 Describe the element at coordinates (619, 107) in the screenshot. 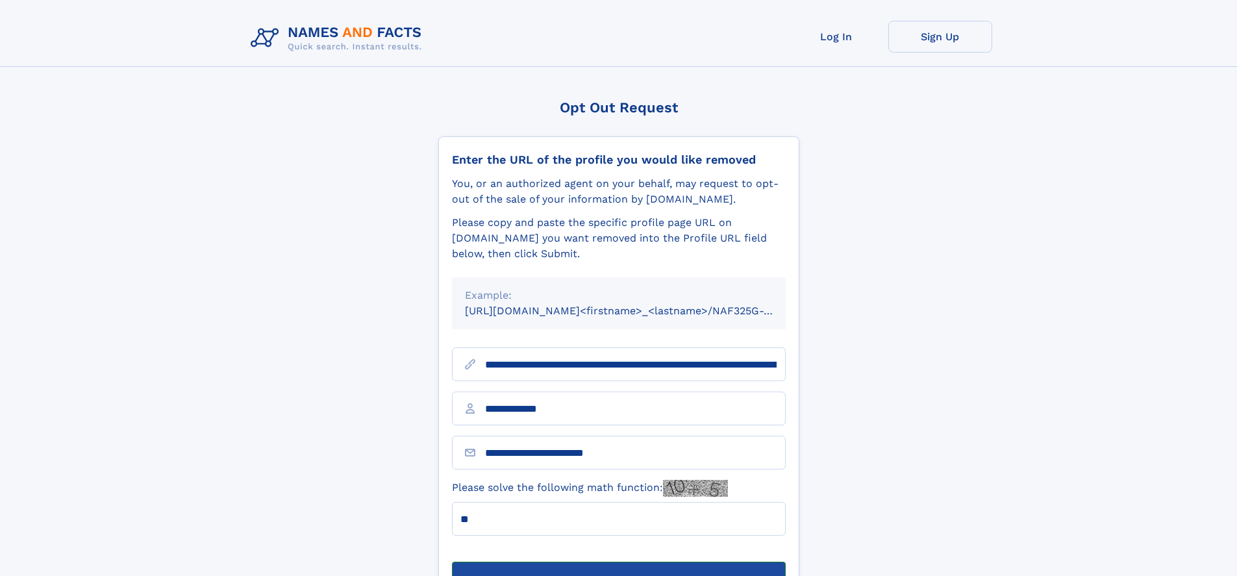

I see `div: Opt Out Request` at that location.